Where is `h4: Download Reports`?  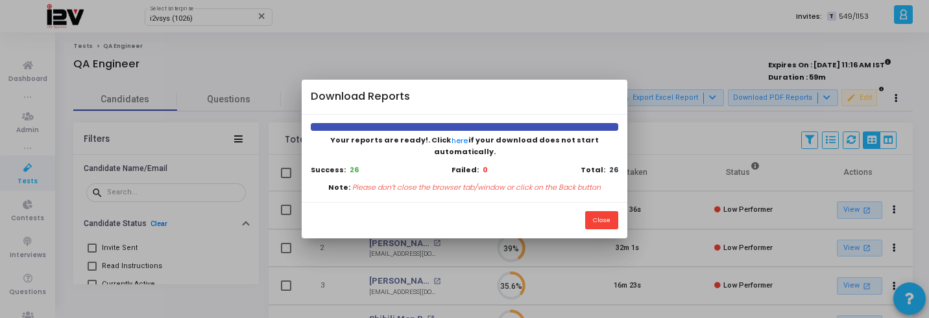
h4: Download Reports is located at coordinates (360, 97).